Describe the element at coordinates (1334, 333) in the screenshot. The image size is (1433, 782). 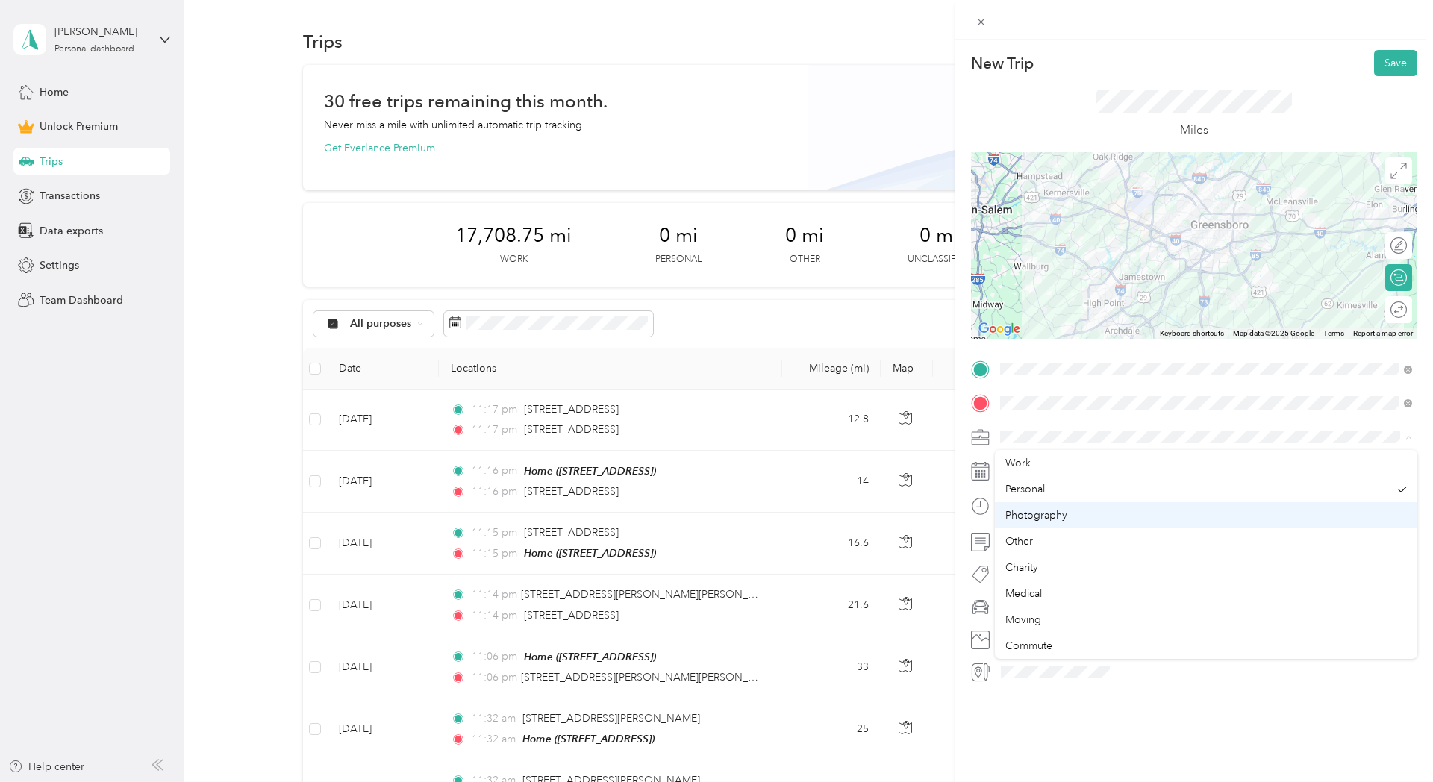
I see `a: Terms (opens in new tab)` at that location.